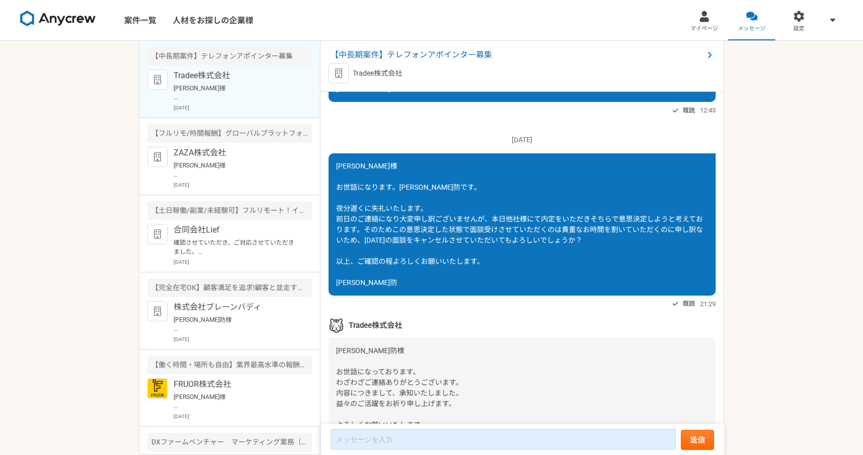 This screenshot has height=455, width=863. What do you see at coordinates (799, 29) in the screenshot?
I see `span: 設定` at bounding box center [799, 29].